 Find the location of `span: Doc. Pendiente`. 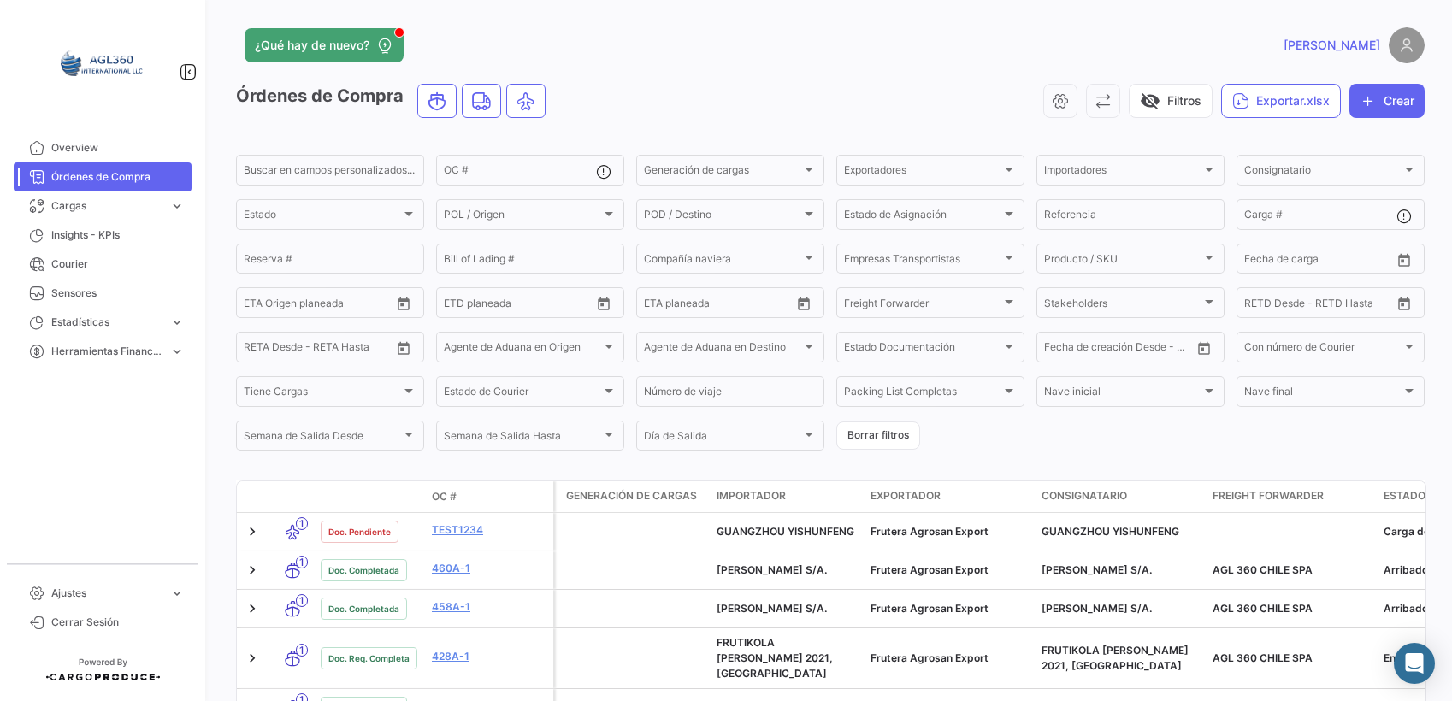

span: Doc. Pendiente is located at coordinates (359, 532).